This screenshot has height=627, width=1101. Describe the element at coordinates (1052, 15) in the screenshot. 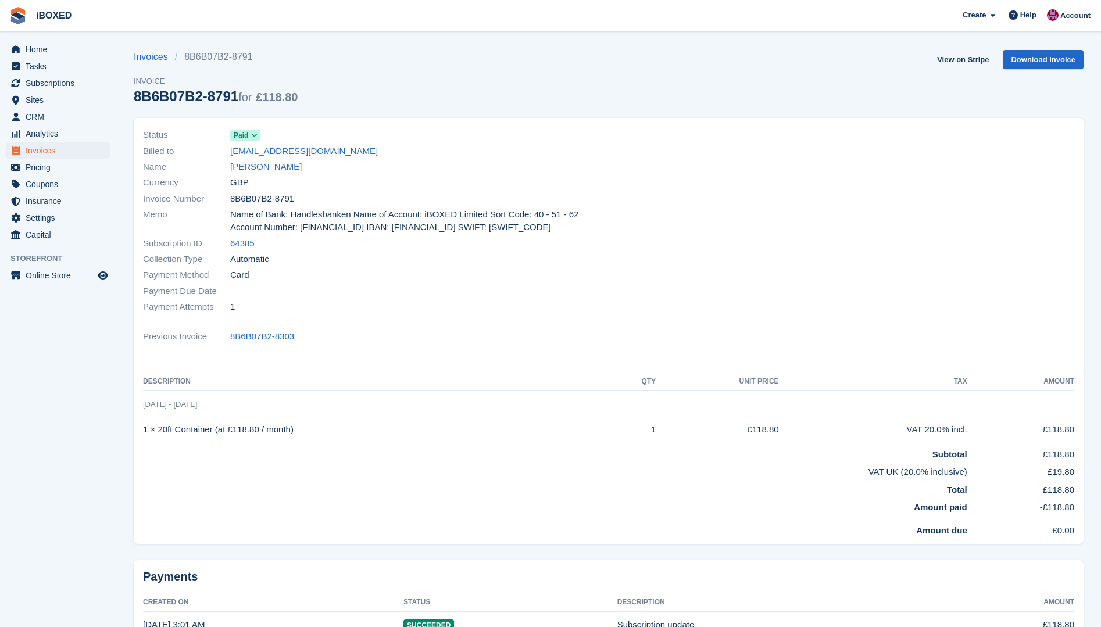

I see `img: Amanda Forder` at that location.